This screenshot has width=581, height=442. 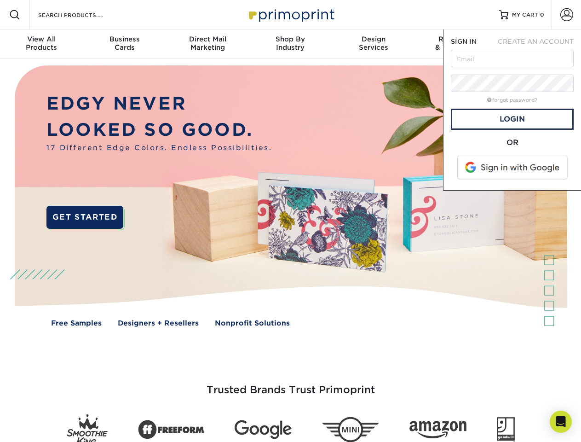 What do you see at coordinates (291, 384) in the screenshot?
I see `h3: Trusted Brands Trust Primoprint` at bounding box center [291, 384].